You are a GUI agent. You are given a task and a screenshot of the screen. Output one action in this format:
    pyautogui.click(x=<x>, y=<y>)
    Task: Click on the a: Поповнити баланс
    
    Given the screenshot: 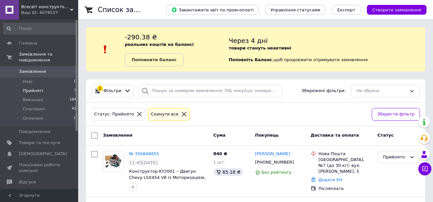 What is the action you would take?
    pyautogui.click(x=154, y=60)
    